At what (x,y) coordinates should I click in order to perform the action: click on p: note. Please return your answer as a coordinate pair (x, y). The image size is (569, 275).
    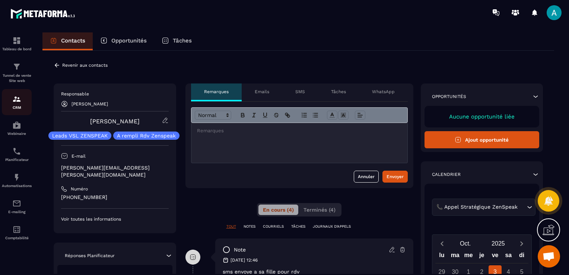
    Looking at the image, I should click on (240, 249).